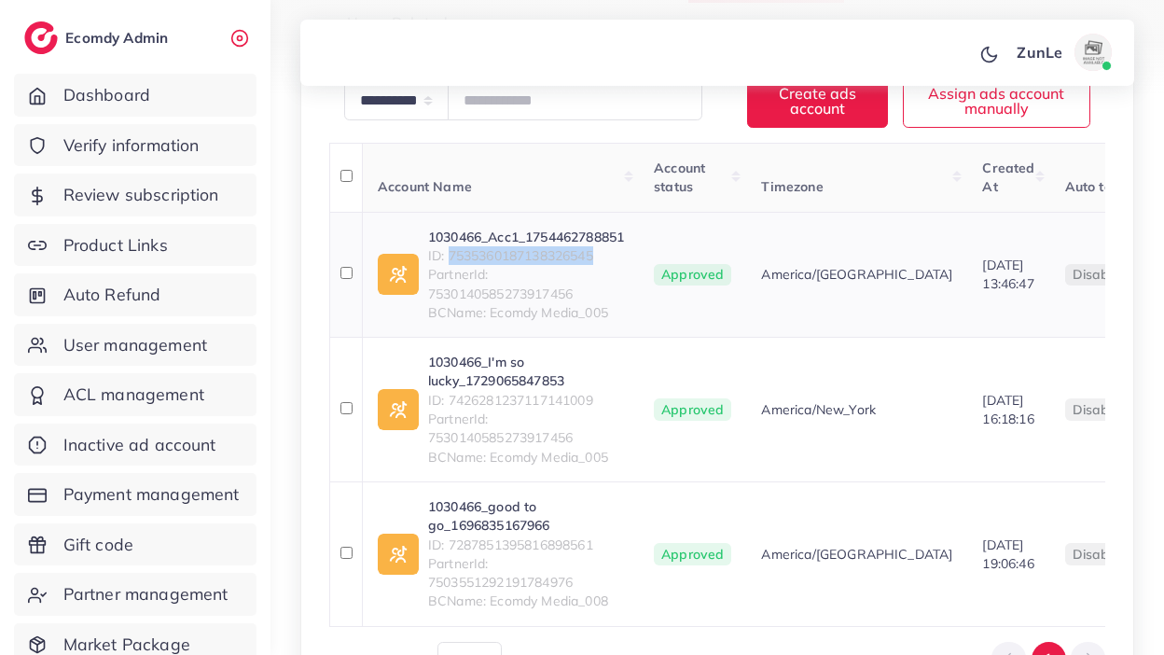  I want to click on a: User management, so click(135, 345).